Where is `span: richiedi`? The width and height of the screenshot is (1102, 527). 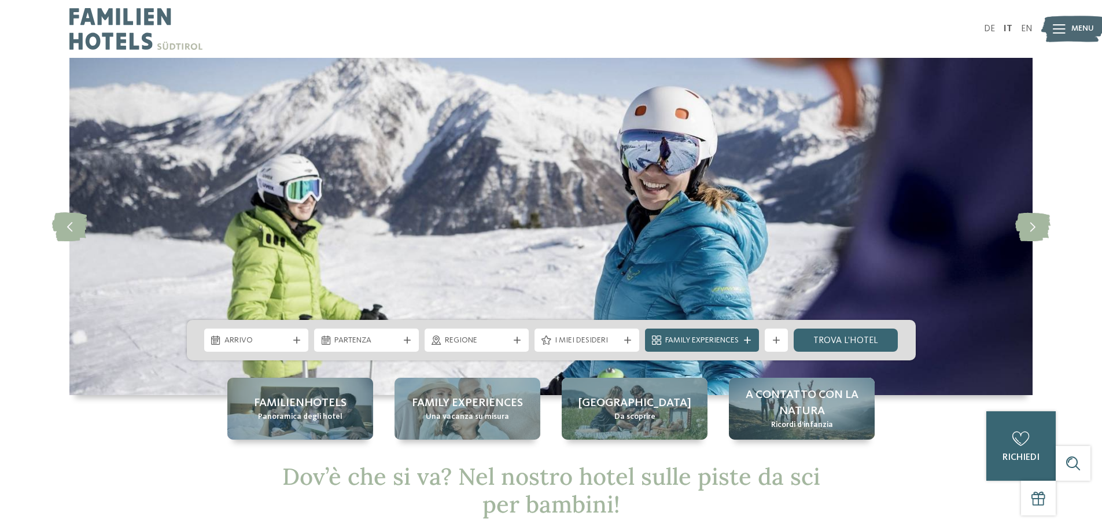 span: richiedi is located at coordinates (1021, 458).